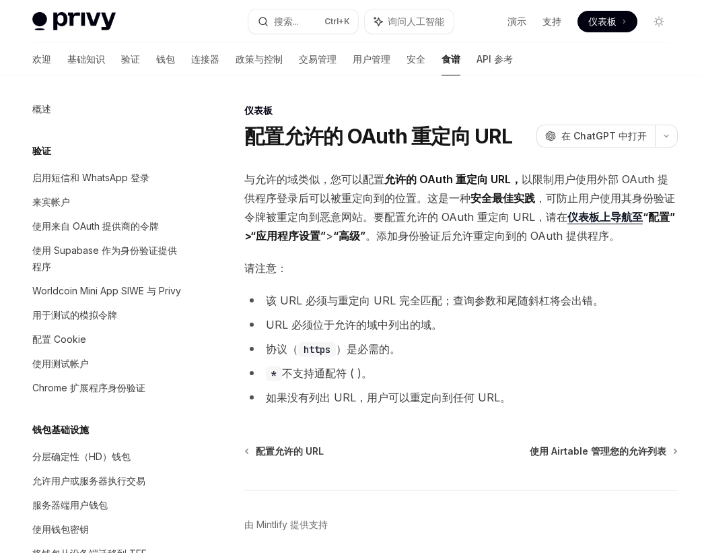  What do you see at coordinates (75, 314) in the screenshot?
I see `font: 用于测试的模拟令牌` at bounding box center [75, 314].